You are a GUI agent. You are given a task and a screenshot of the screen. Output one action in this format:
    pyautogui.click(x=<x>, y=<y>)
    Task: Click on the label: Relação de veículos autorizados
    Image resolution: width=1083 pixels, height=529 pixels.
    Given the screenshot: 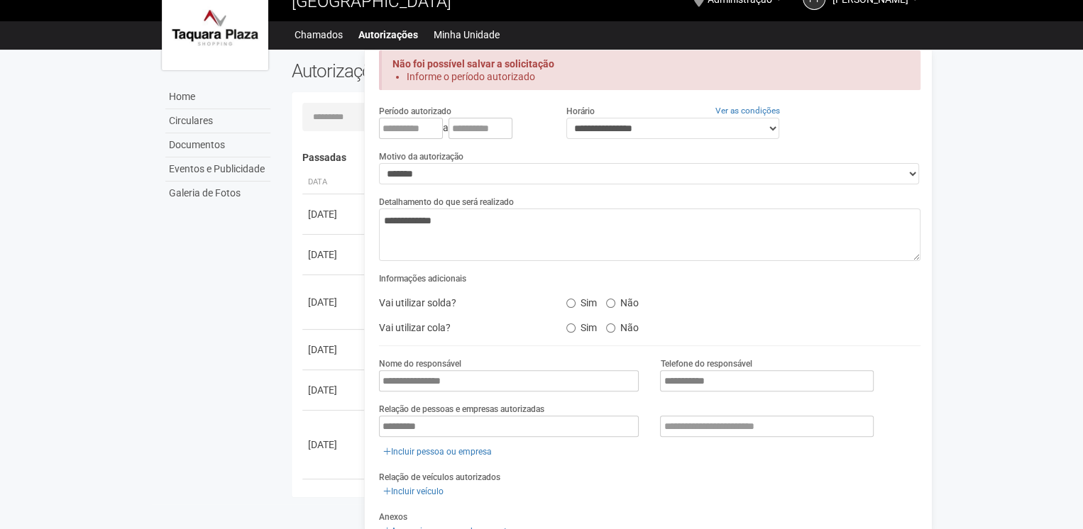 What is the action you would take?
    pyautogui.click(x=439, y=478)
    